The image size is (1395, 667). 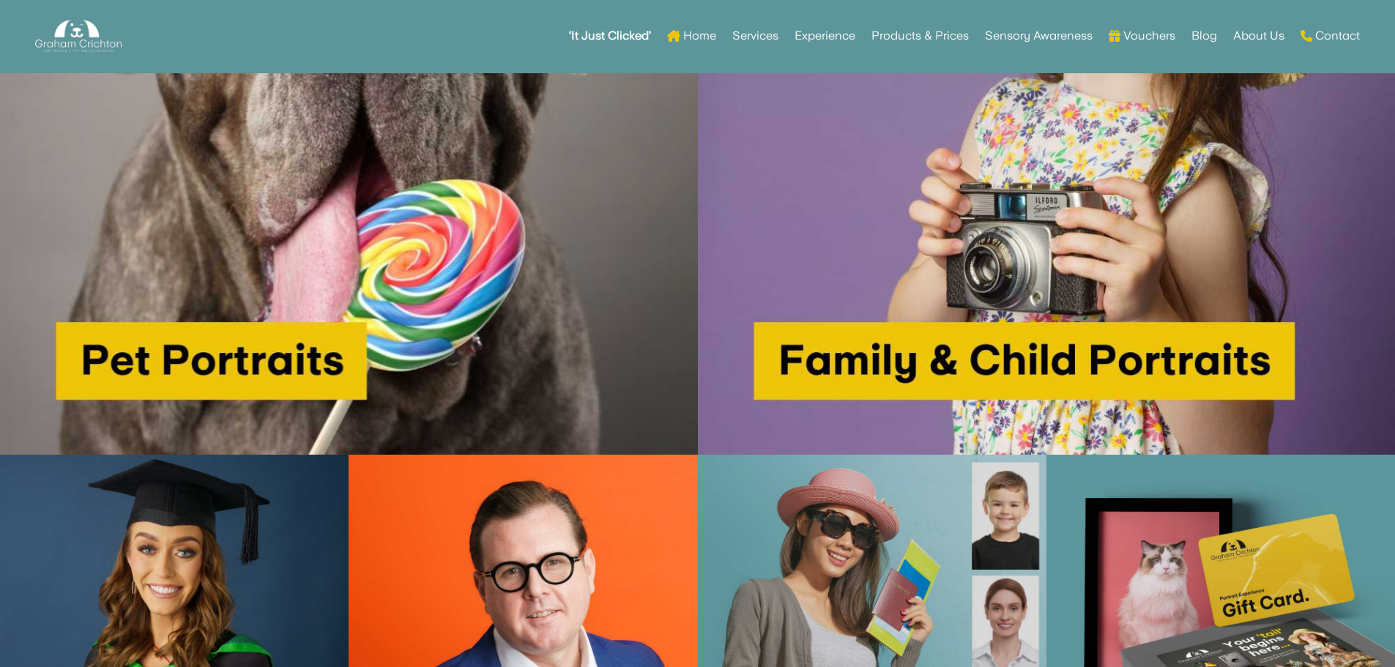 What do you see at coordinates (1330, 36) in the screenshot?
I see `a: Contact` at bounding box center [1330, 36].